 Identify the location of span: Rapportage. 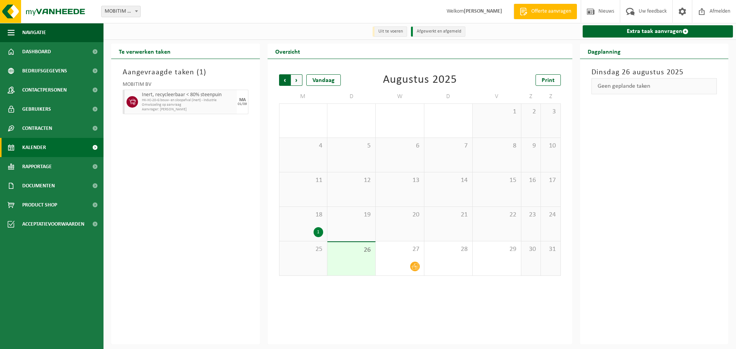
(37, 167).